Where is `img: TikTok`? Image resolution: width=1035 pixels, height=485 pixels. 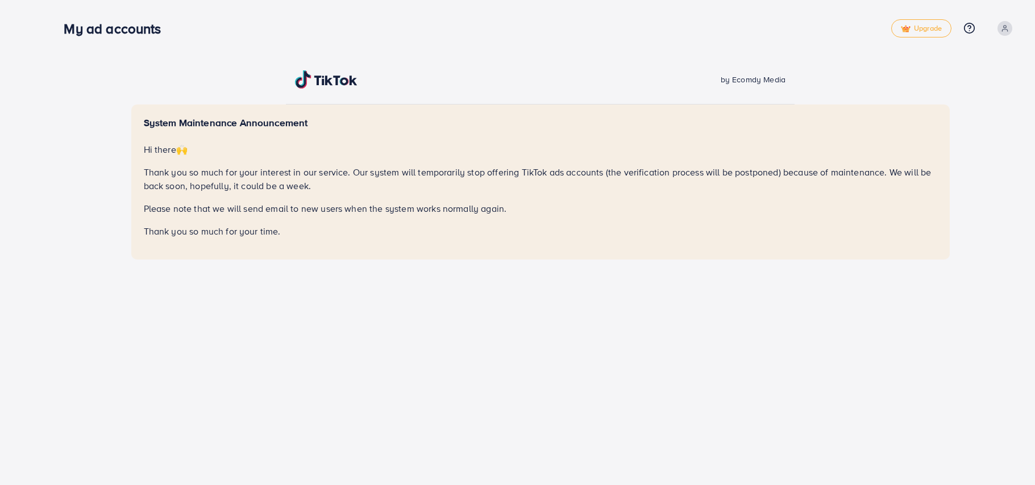 img: TikTok is located at coordinates (326, 80).